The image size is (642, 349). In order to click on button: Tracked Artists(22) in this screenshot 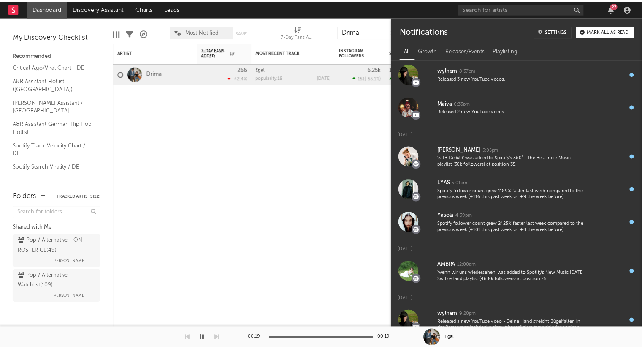, I will do `click(79, 197)`.